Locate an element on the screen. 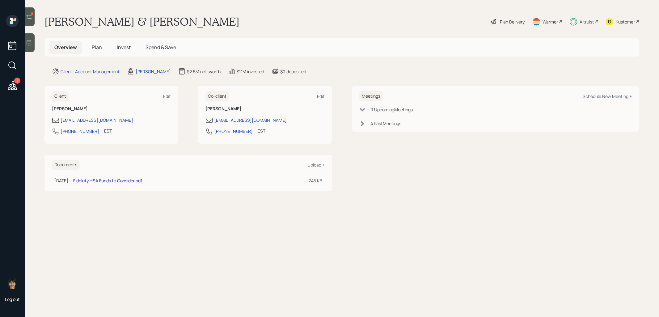 This screenshot has width=659, height=317. div: Warmer is located at coordinates (550, 22).